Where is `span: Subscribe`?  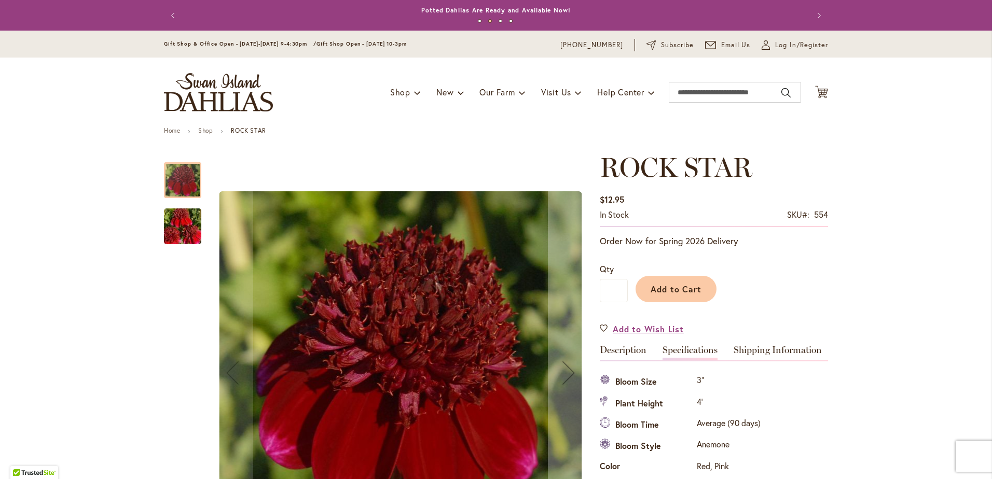
span: Subscribe is located at coordinates (677, 45).